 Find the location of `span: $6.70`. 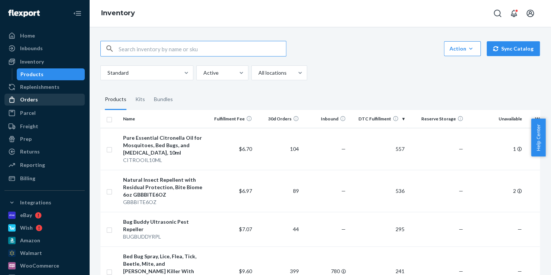

span: $6.70 is located at coordinates (245, 149).